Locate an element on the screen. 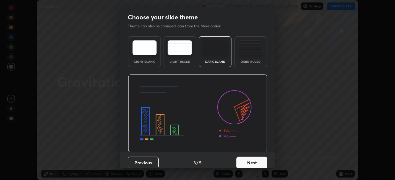 This screenshot has width=395, height=180. div: Light Blank is located at coordinates (144, 62).